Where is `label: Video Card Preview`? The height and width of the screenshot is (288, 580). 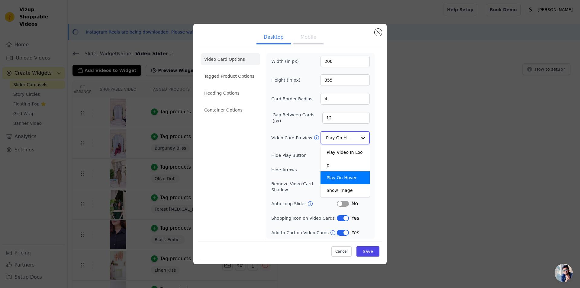 label: Video Card Preview is located at coordinates (292, 138).